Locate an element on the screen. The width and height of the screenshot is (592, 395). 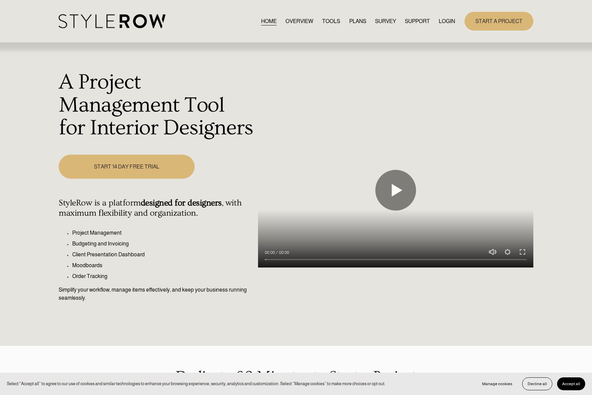
a: OVERVIEW is located at coordinates (299, 21).